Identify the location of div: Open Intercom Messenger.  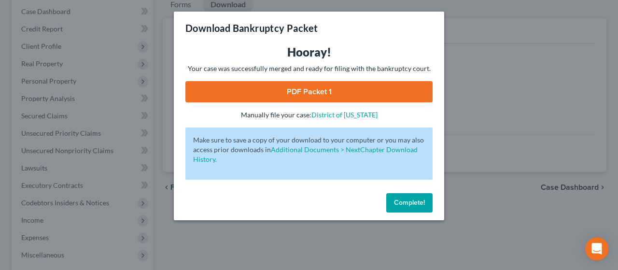
(596, 249).